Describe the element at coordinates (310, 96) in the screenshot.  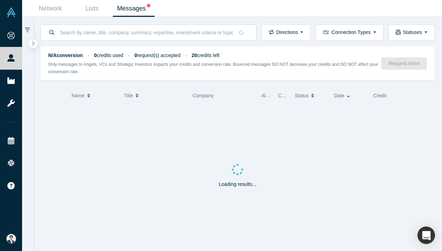
I see `button: Status` at that location.